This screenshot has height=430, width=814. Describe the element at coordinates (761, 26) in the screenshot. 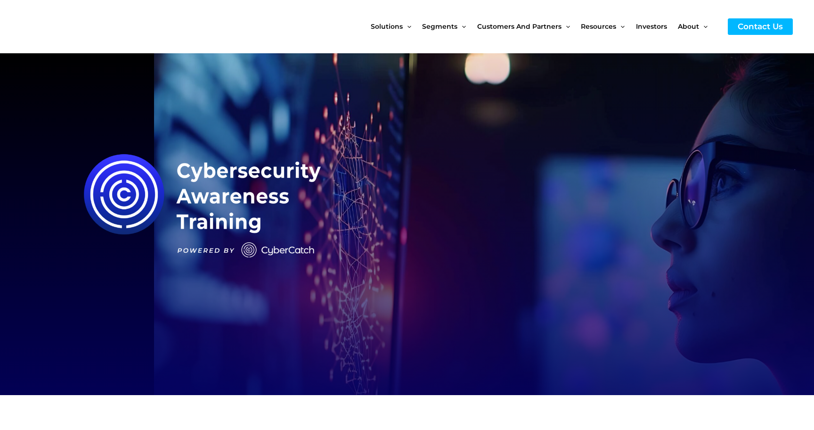

I see `a: Contact Us` at that location.